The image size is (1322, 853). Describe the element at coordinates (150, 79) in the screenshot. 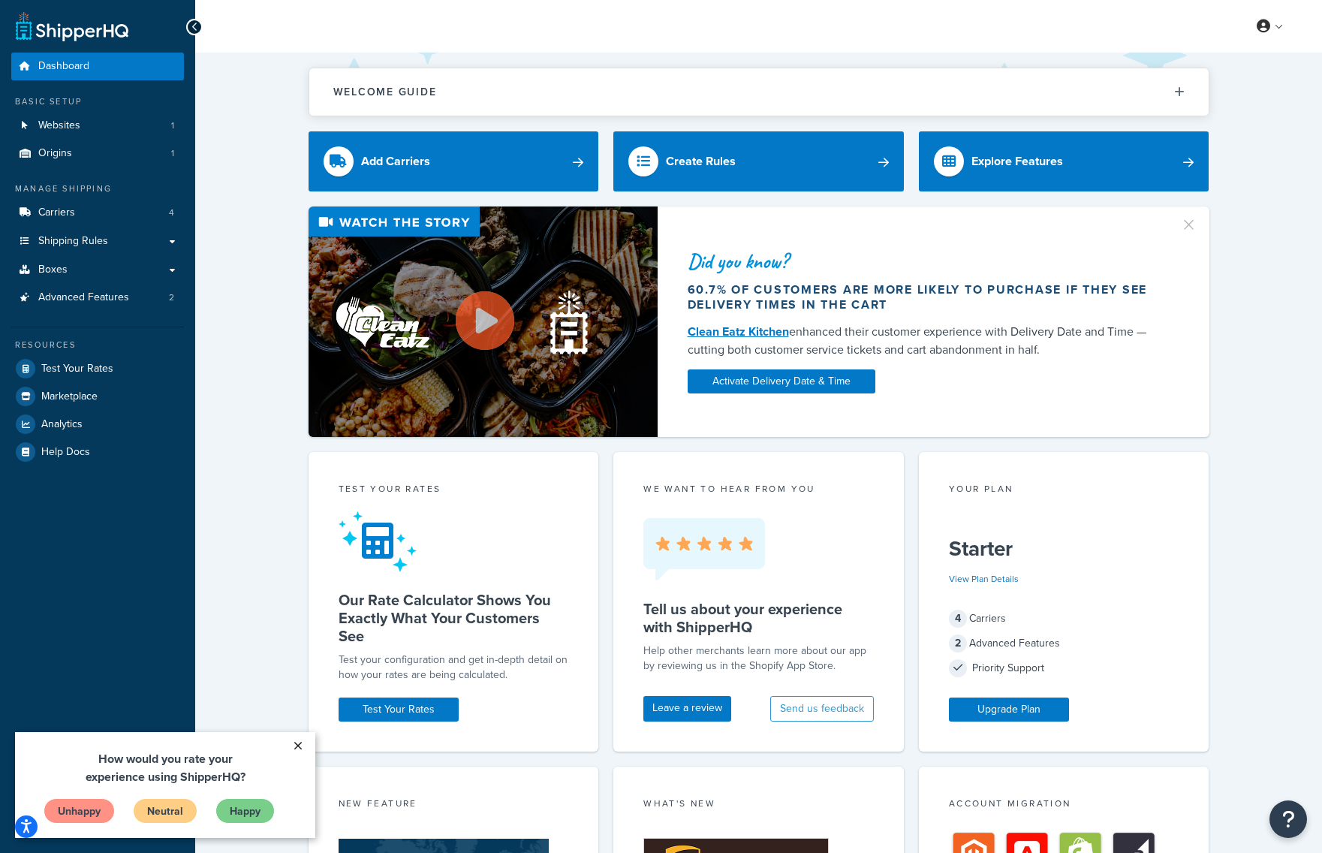

I see `a: Neutral` at that location.